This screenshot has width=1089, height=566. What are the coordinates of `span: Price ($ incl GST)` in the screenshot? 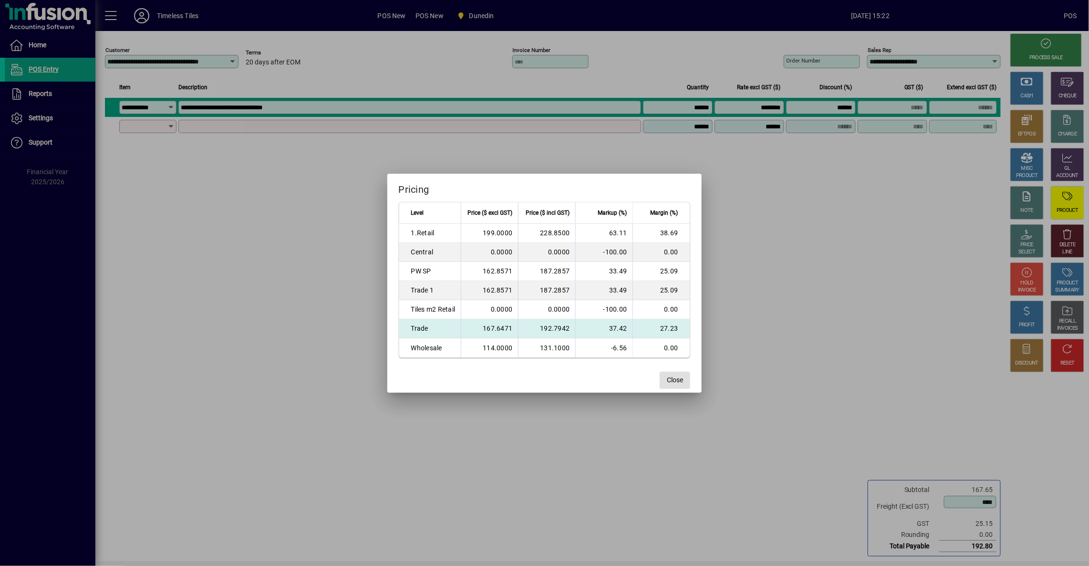 It's located at (548, 213).